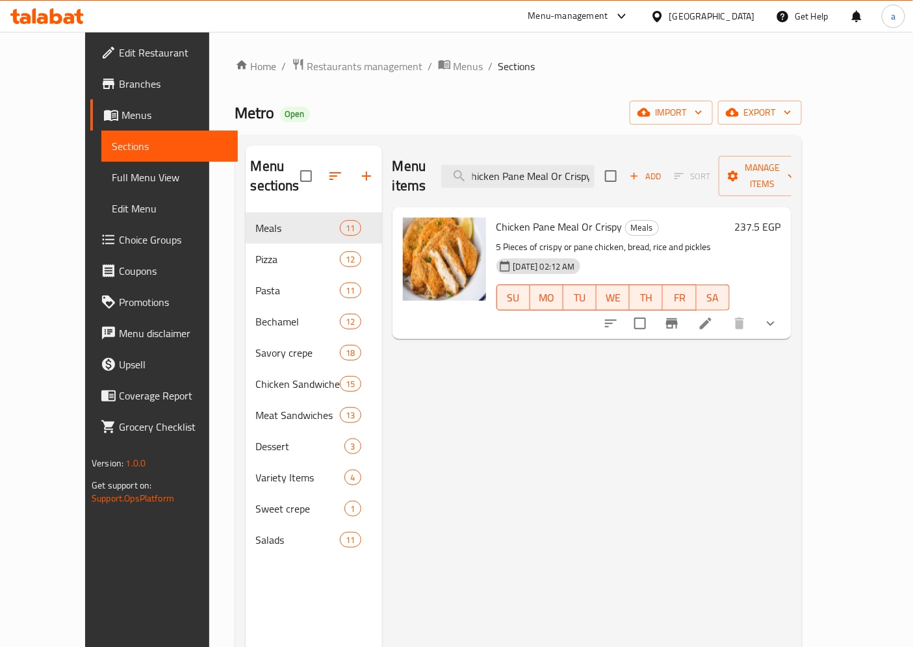  What do you see at coordinates (692, 176) in the screenshot?
I see `span: Select section first` at bounding box center [692, 176].